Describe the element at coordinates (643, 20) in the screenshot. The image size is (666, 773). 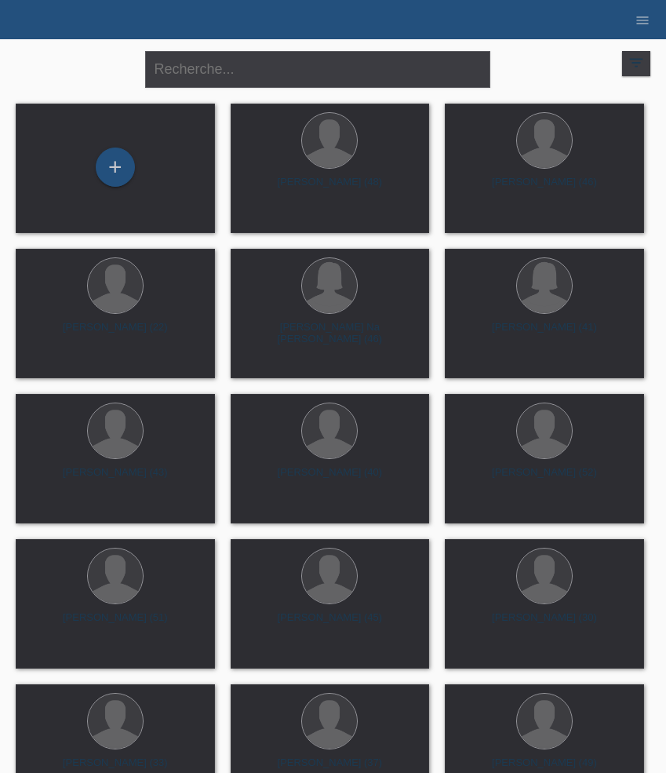
I see `i: menu` at that location.